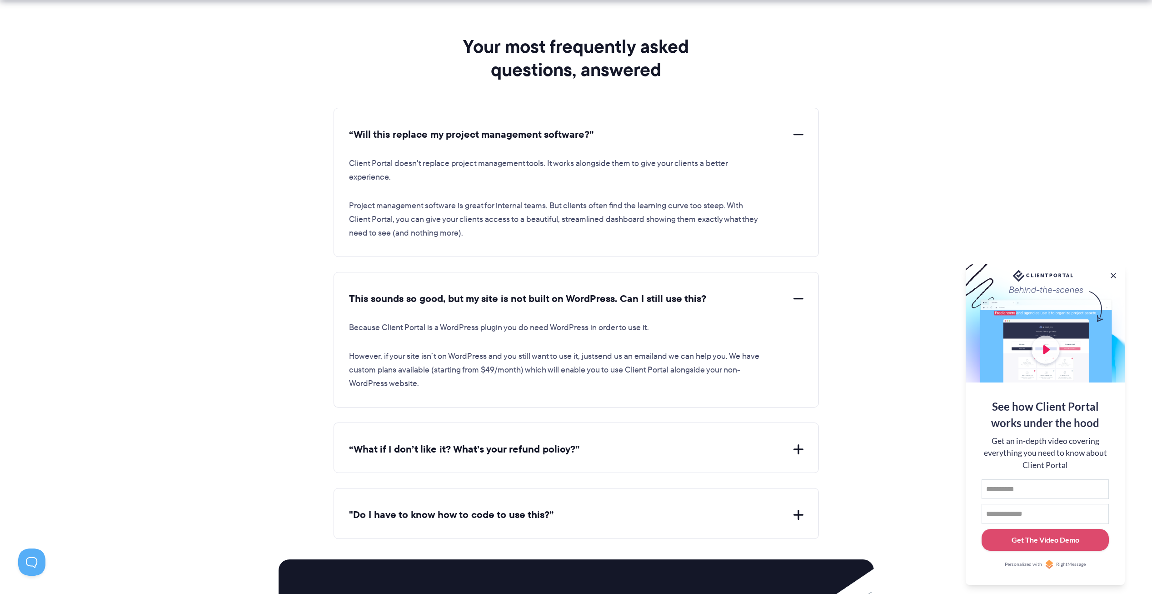  Describe the element at coordinates (1071, 564) in the screenshot. I see `span: RightMessage` at that location.